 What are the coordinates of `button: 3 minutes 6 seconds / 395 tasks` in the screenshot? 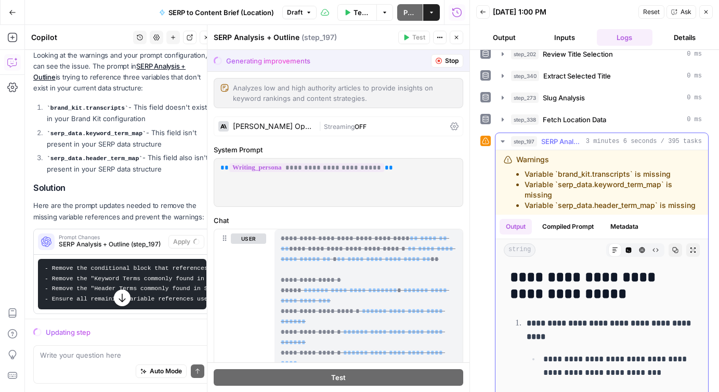 It's located at (602, 141).